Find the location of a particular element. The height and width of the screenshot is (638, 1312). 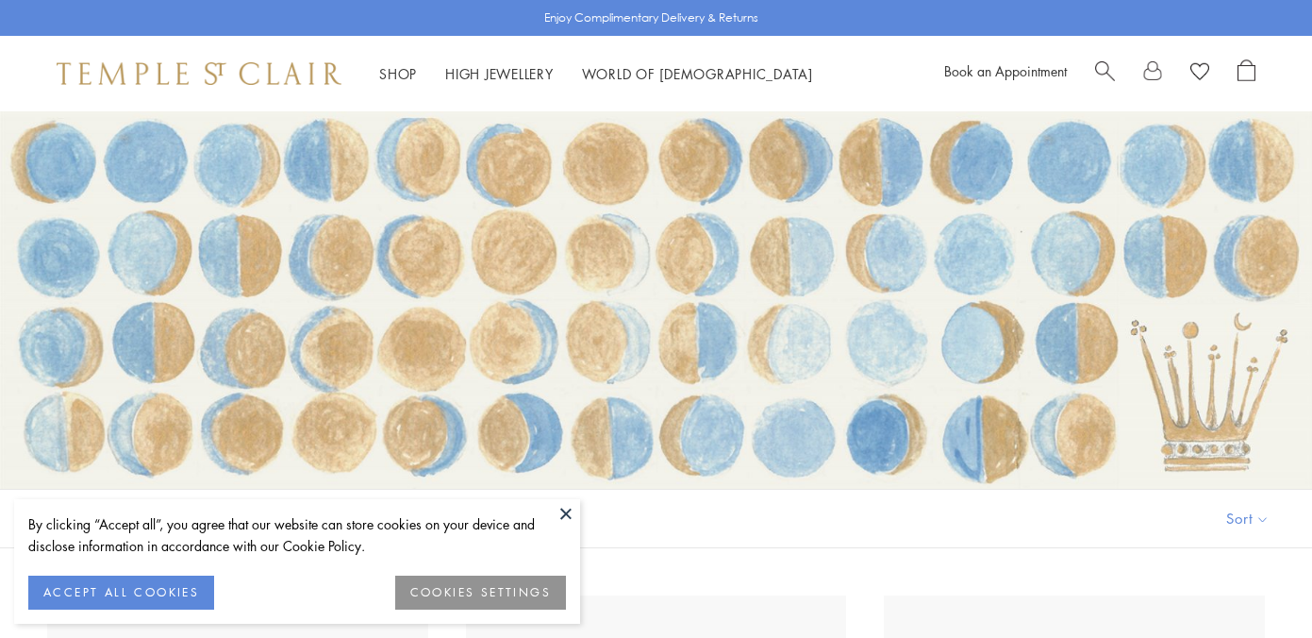

button: Stone is located at coordinates (359, 518).